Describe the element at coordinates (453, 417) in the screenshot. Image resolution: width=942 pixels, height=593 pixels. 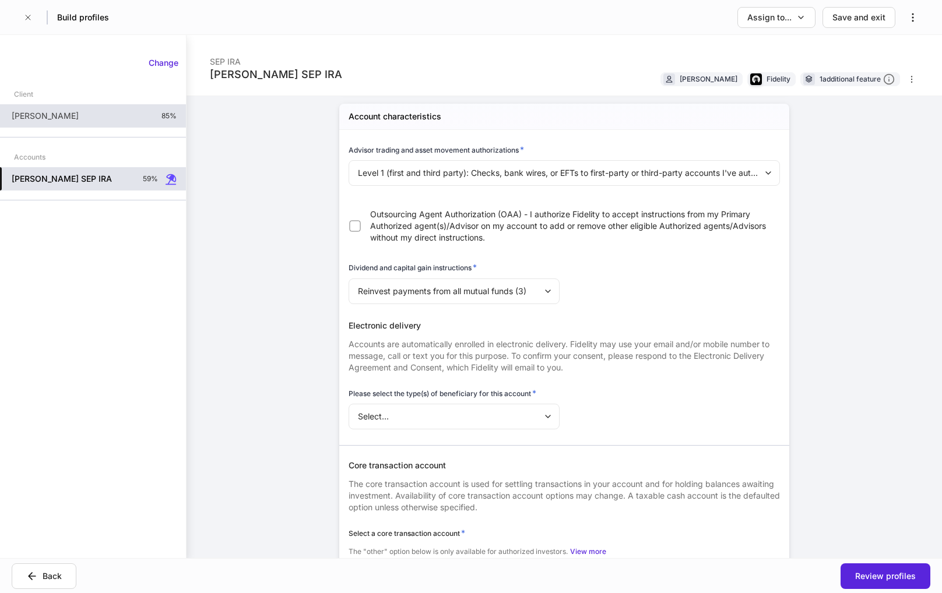
I see `div: Select...` at that location.